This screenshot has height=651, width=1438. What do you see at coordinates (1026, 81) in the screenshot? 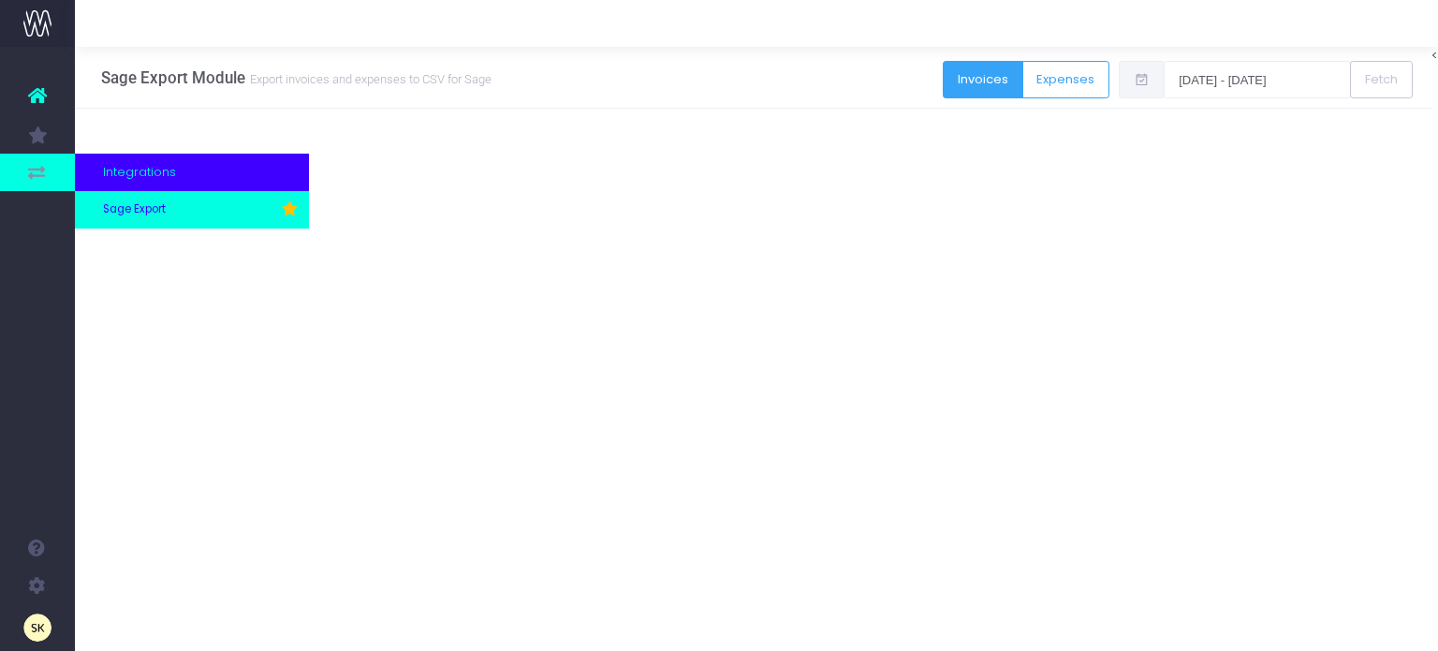
I see `div: Button group` at bounding box center [1026, 81].